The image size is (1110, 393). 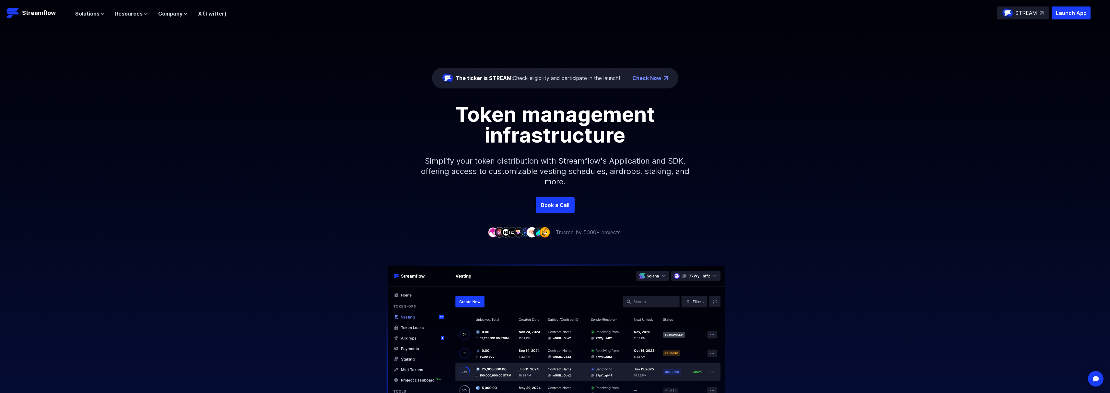 I want to click on button: Company, so click(x=173, y=14).